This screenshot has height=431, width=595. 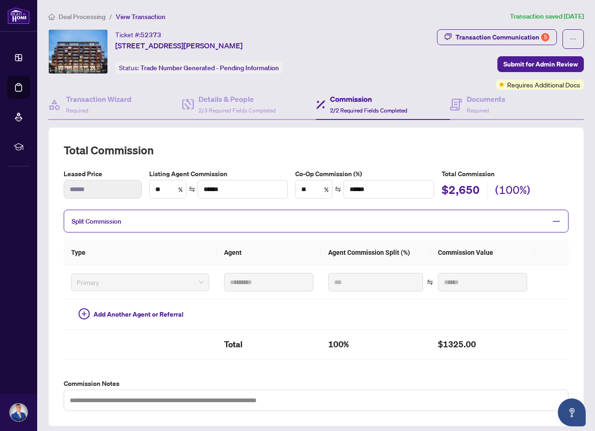 I want to click on span: home, so click(x=52, y=17).